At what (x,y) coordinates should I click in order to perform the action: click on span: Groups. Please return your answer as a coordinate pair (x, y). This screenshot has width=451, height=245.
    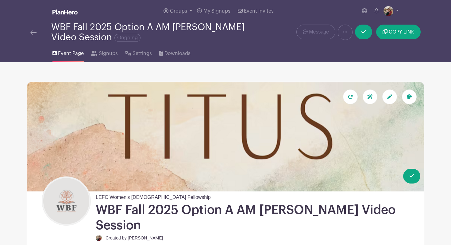
    Looking at the image, I should click on (179, 11).